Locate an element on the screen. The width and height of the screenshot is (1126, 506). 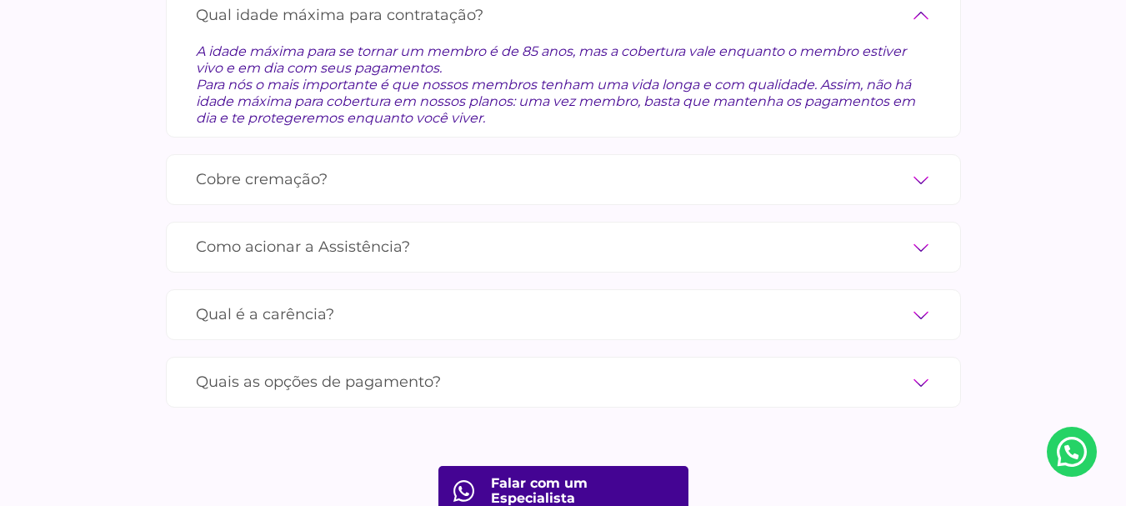
label: Qual é a carência? is located at coordinates (563, 314).